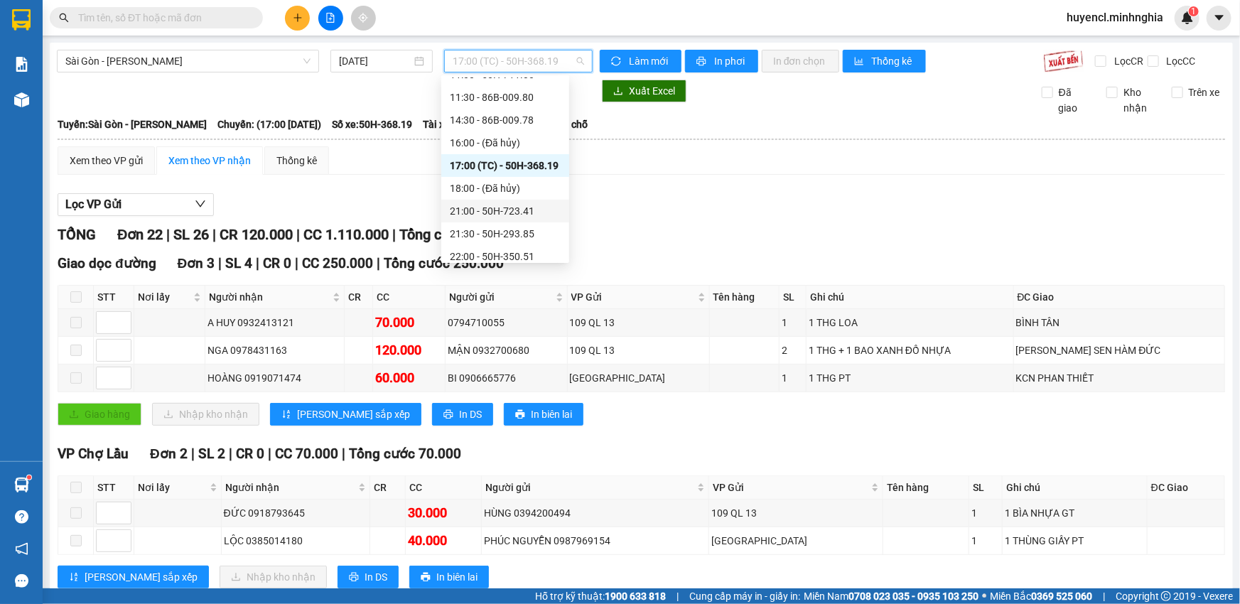  What do you see at coordinates (505, 257) in the screenshot?
I see `div: 22:00 - 50H-350.51` at bounding box center [505, 257].